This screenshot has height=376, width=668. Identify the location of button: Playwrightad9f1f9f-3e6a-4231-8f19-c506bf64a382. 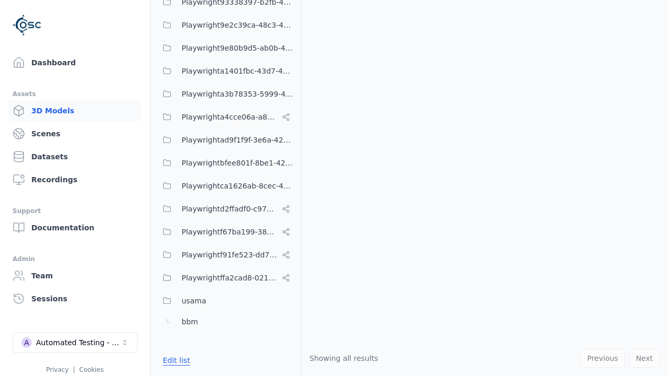
(225, 140).